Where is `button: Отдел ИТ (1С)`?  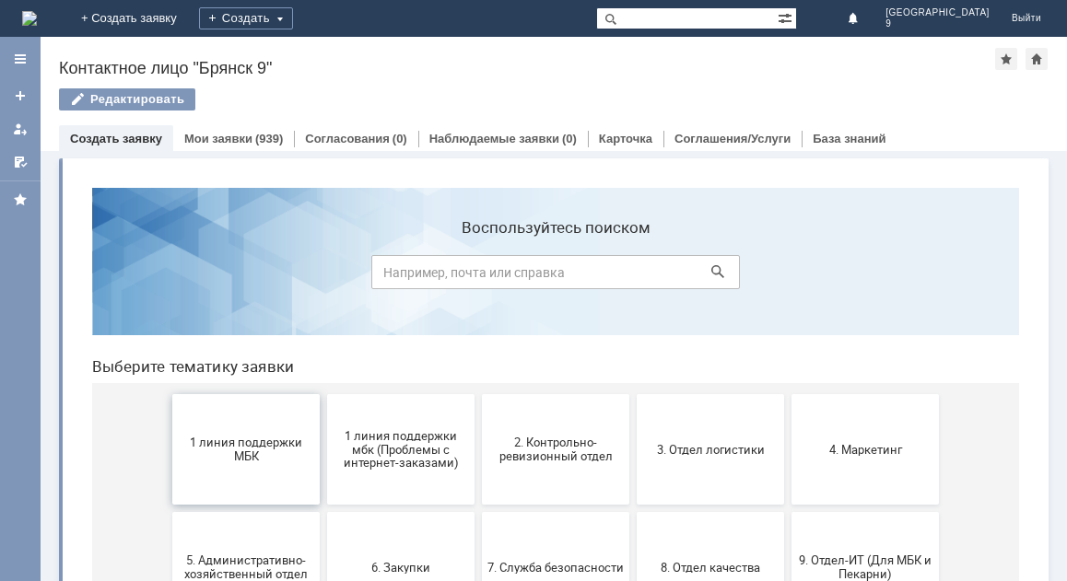
button: Отдел ИТ (1С) is located at coordinates (323, 512).